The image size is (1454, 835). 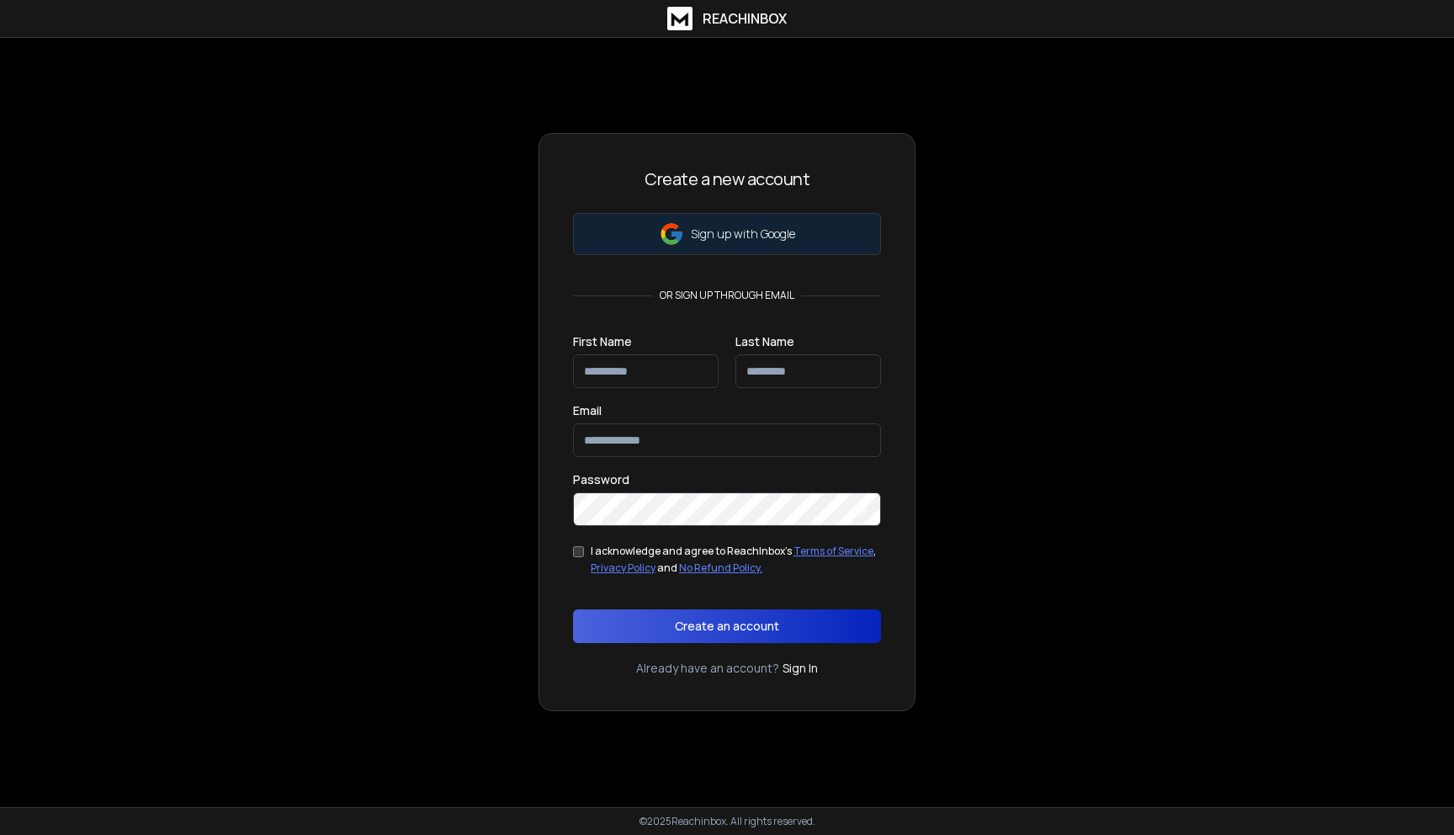 What do you see at coordinates (727, 295) in the screenshot?
I see `p: or sign up through email` at bounding box center [727, 295].